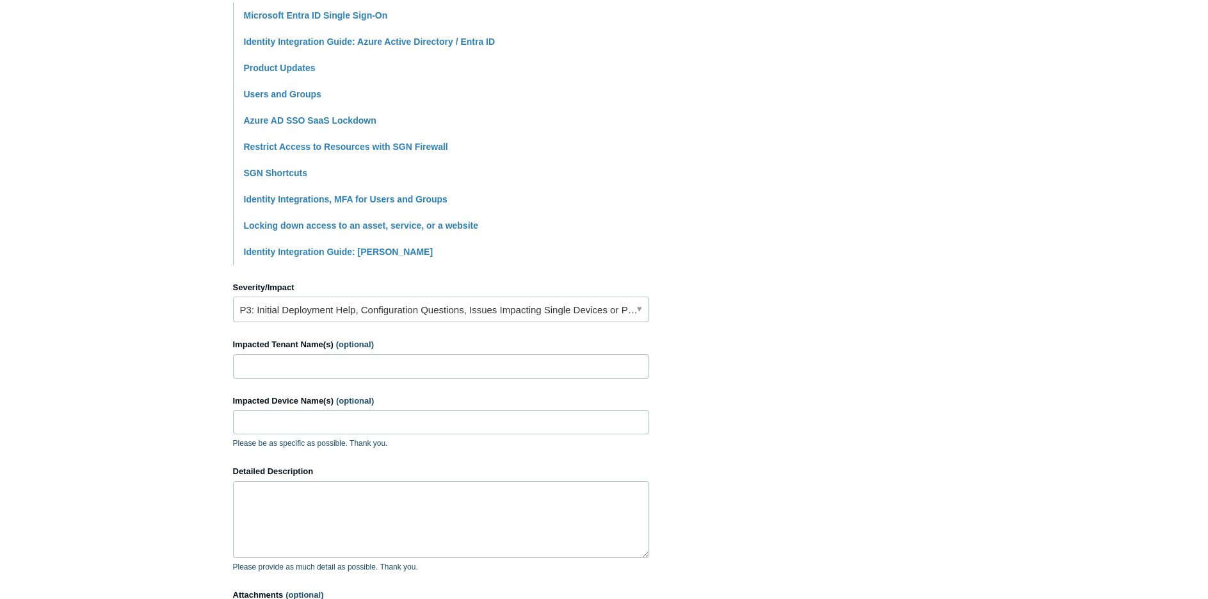 This screenshot has width=1208, height=599. Describe the element at coordinates (346, 147) in the screenshot. I see `a: Restrict Access to Resources with SGN Firewall` at that location.